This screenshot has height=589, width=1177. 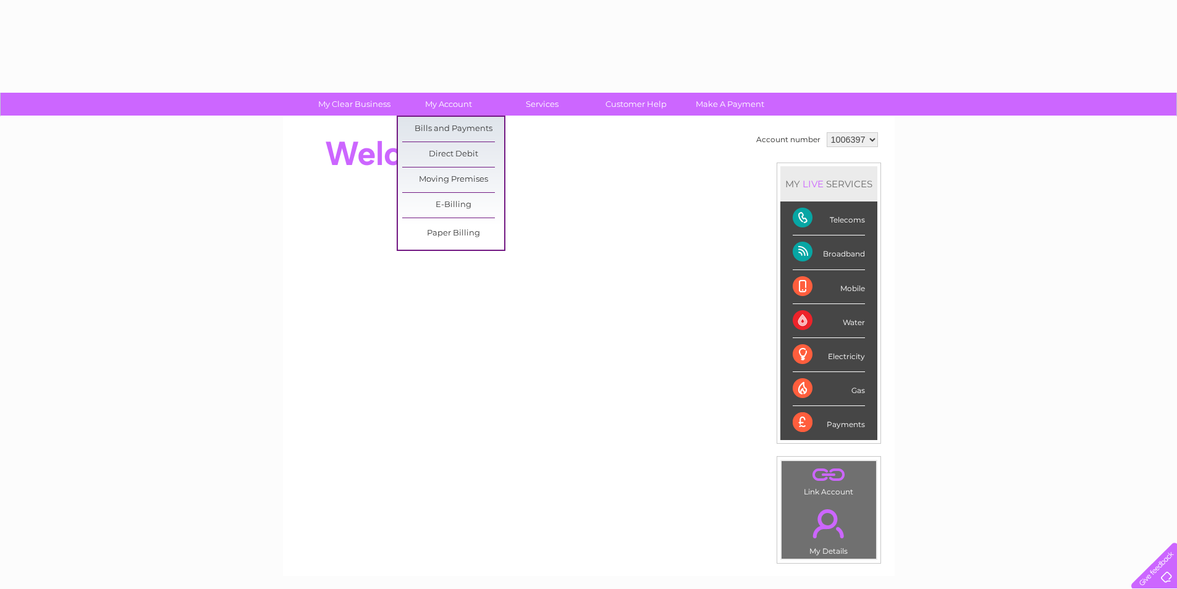 What do you see at coordinates (453, 129) in the screenshot?
I see `a: Bills and Payments` at bounding box center [453, 129].